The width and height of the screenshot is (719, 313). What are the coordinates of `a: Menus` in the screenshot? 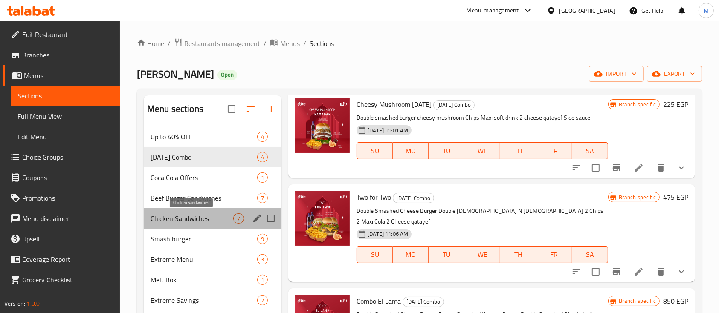 It's located at (62, 75).